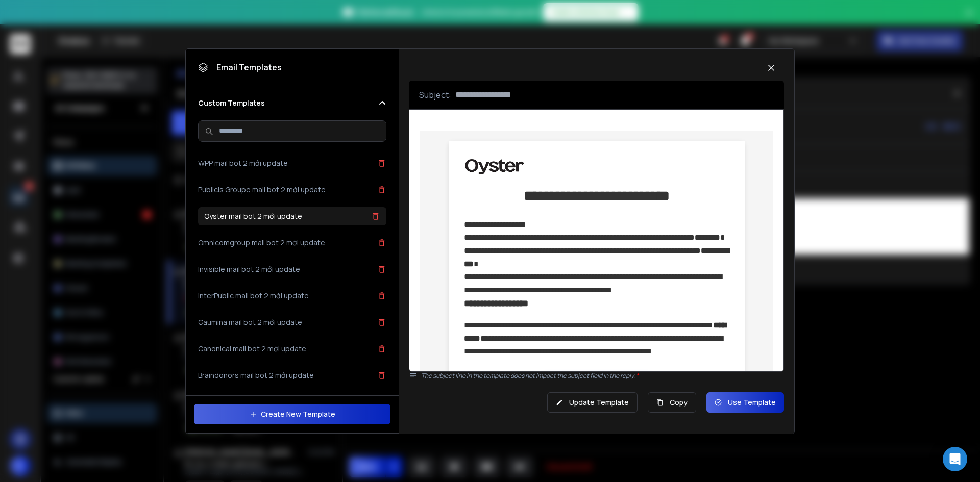 The image size is (980, 482). I want to click on div: Open Intercom Messenger, so click(955, 459).